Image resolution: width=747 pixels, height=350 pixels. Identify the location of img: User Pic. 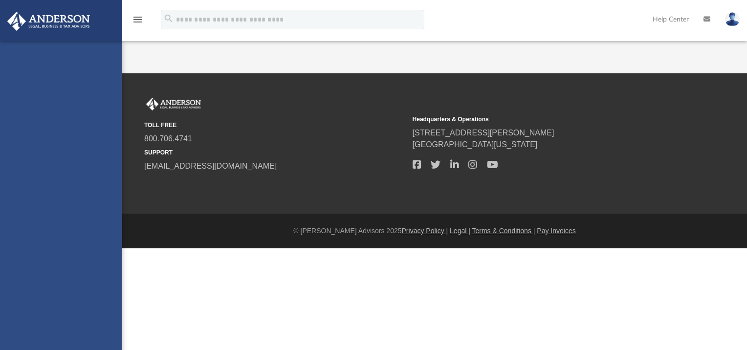
(733, 19).